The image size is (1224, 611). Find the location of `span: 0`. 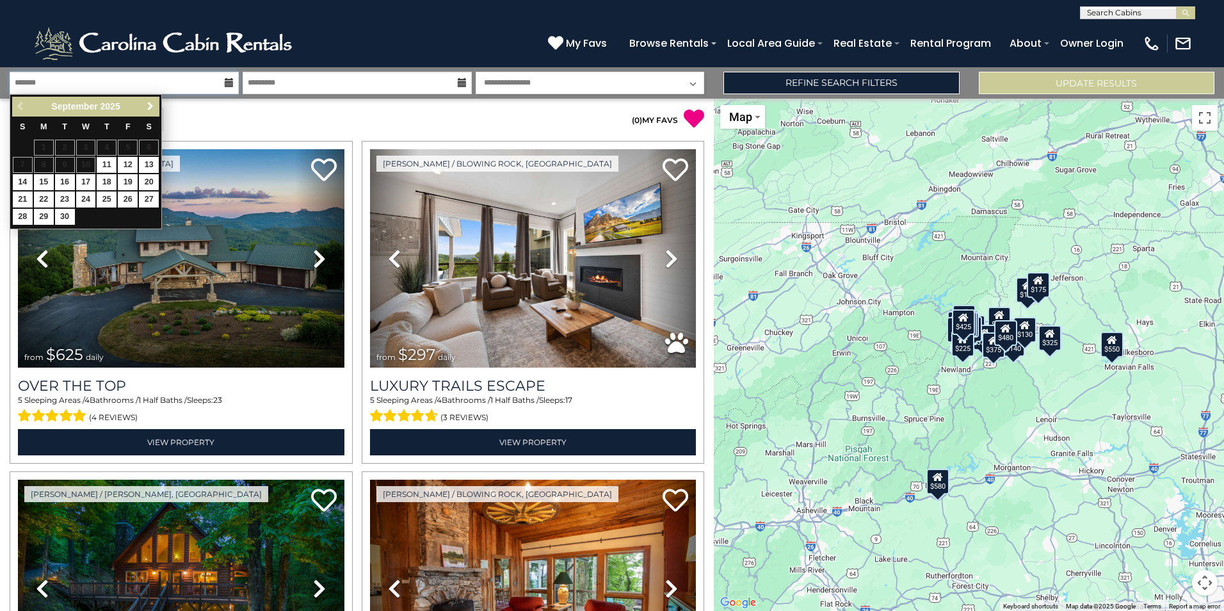

span: 0 is located at coordinates (637, 120).